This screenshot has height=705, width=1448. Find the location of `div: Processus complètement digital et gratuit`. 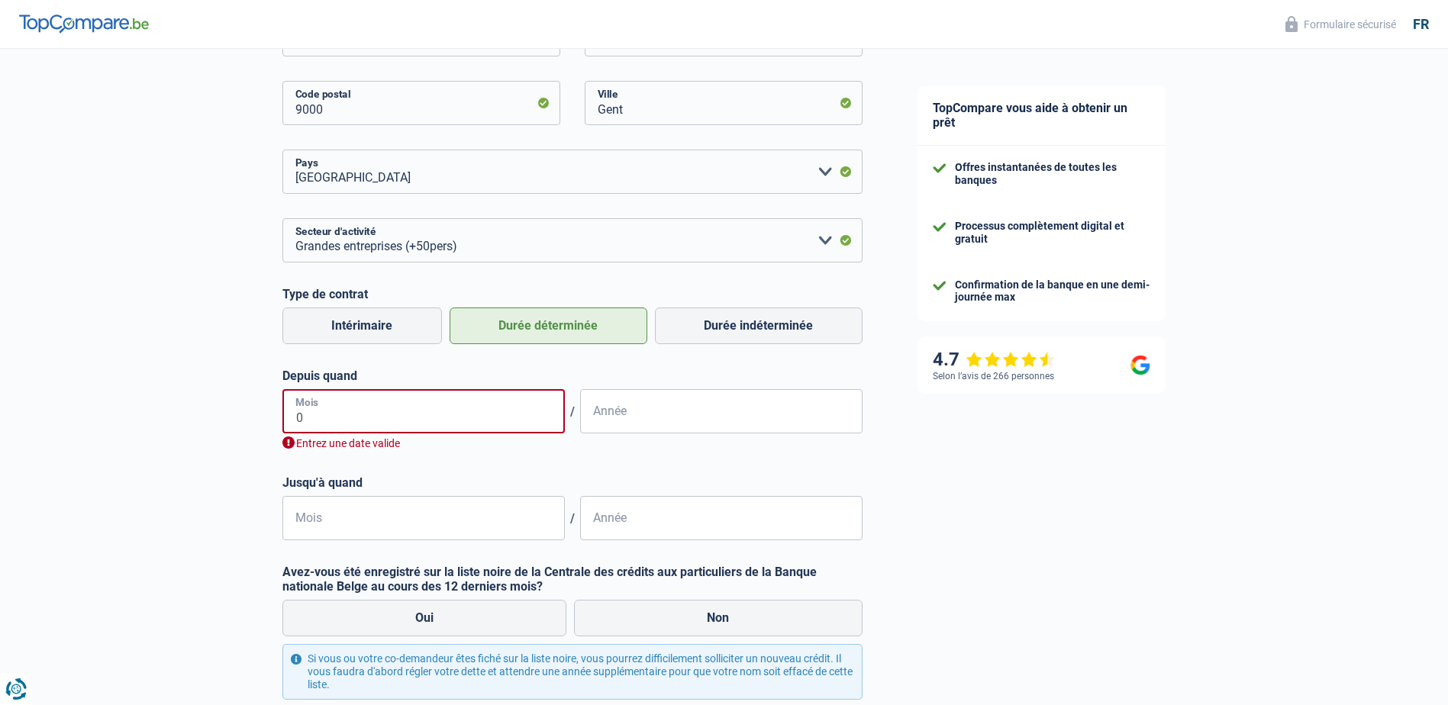

div: Processus complètement digital et gratuit is located at coordinates (1053, 233).